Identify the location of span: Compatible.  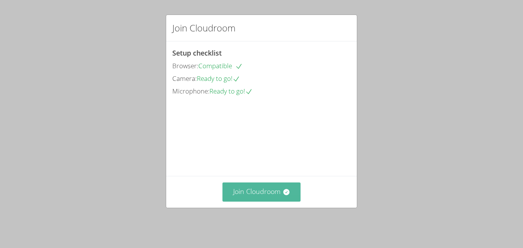
(220, 65).